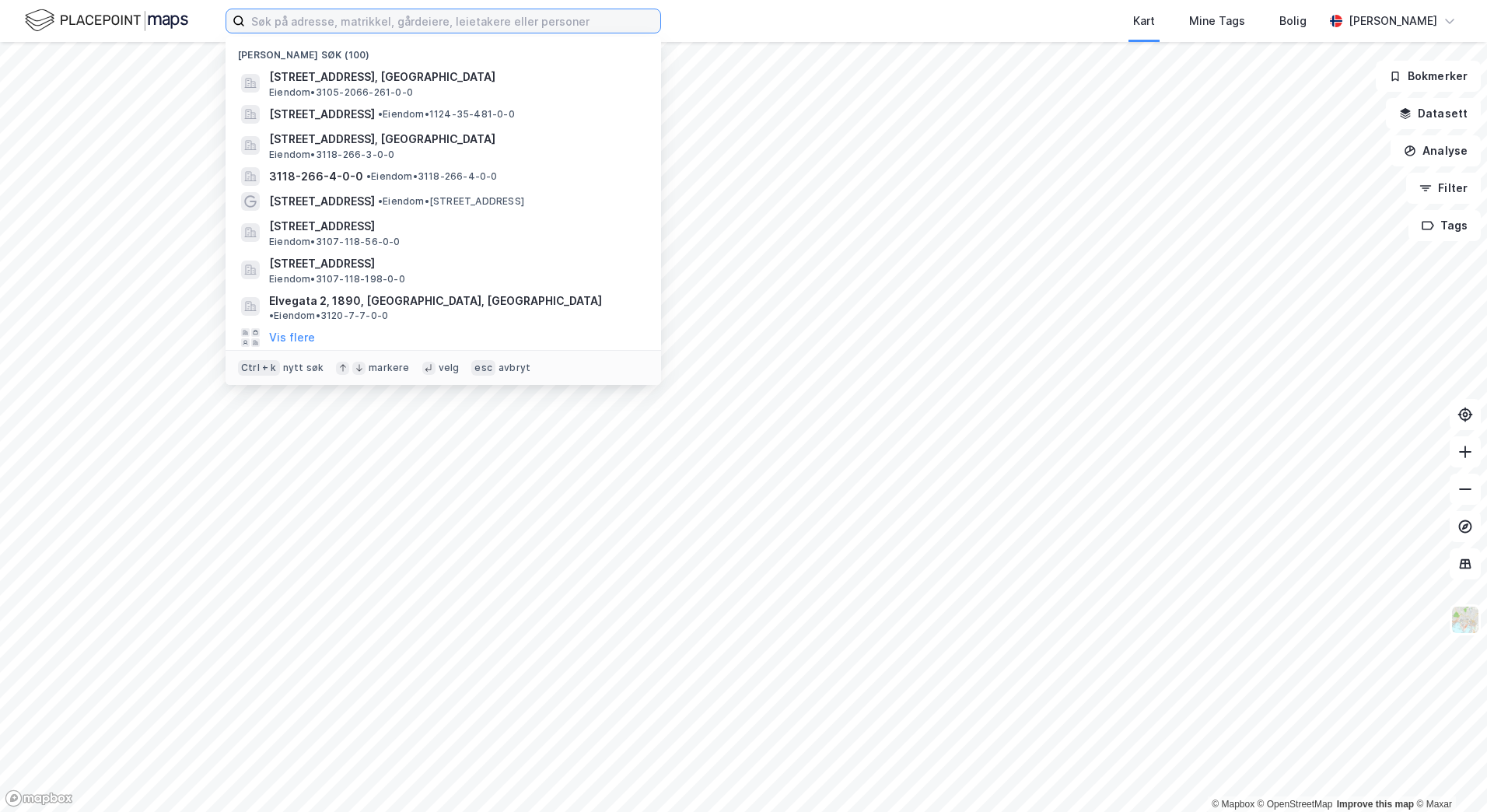 The image size is (1487, 812). Describe the element at coordinates (431, 176) in the screenshot. I see `span: Eiendom • 3118-266-4-0-0` at that location.